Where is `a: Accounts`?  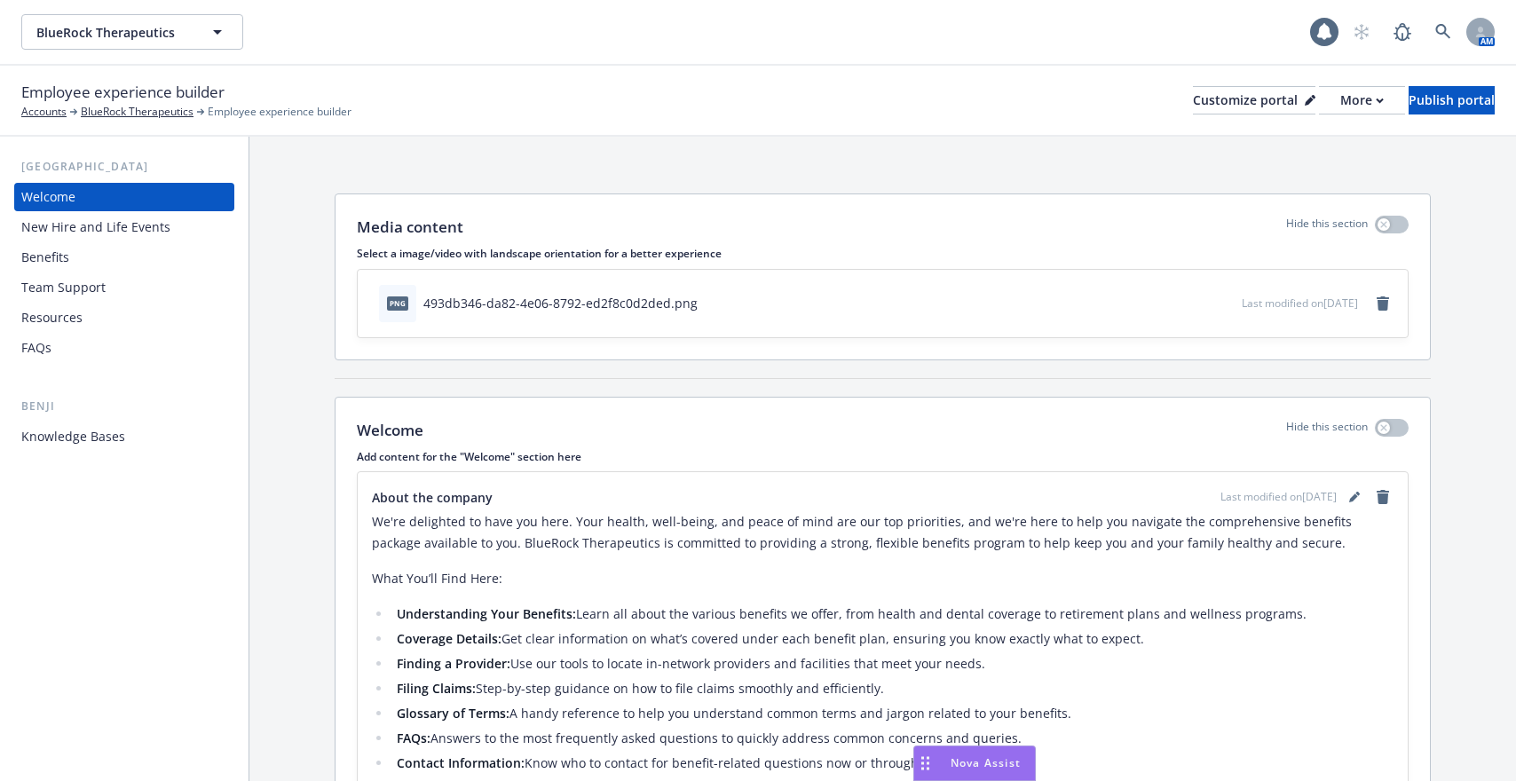 a: Accounts is located at coordinates (43, 112).